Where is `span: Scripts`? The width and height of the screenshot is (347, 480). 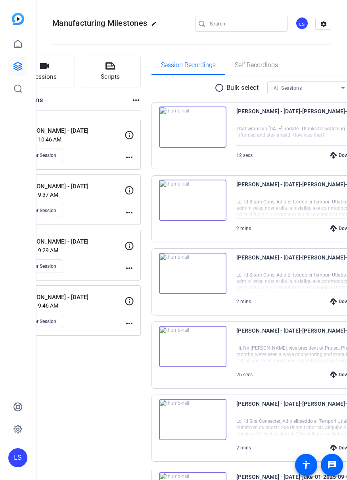
span: Scripts is located at coordinates (110, 77).